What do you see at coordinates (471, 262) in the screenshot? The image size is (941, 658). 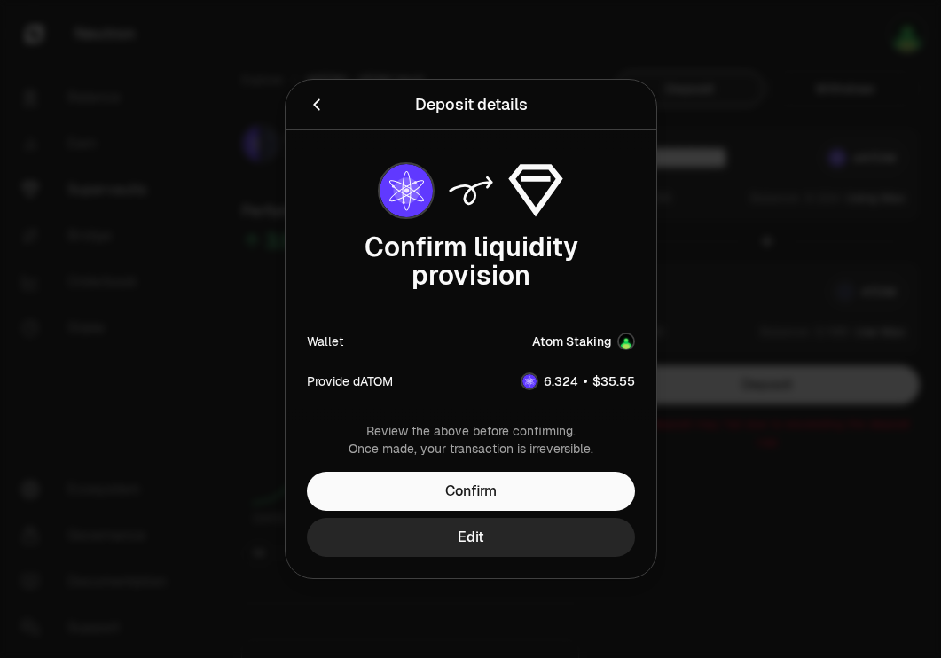 I see `div: Confirm liquidity provision` at bounding box center [471, 262].